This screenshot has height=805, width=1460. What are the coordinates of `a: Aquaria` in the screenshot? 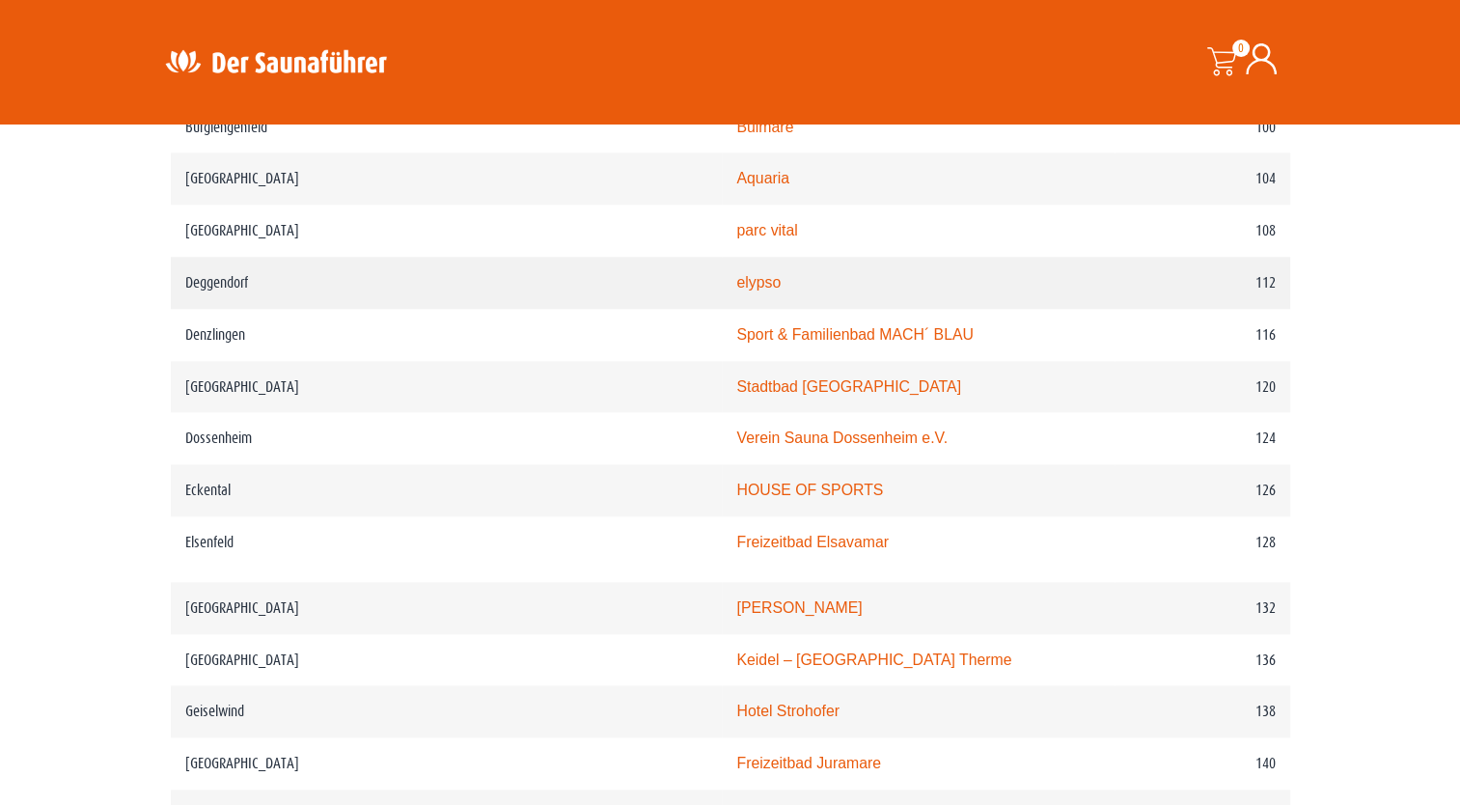 It's located at (762, 178).